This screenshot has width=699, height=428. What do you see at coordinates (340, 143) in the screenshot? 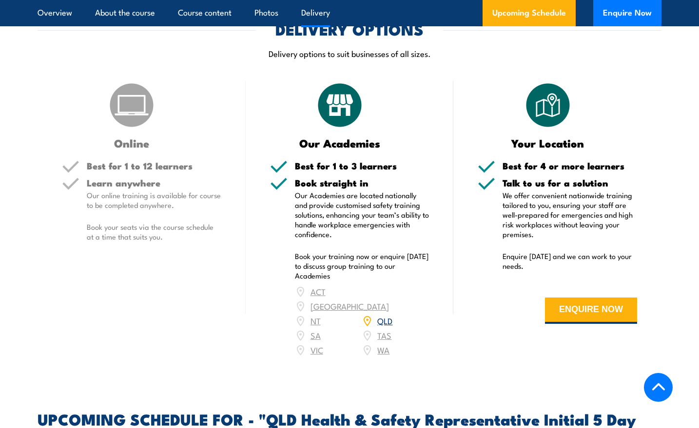
I see `h3: Our Academies` at bounding box center [340, 143].